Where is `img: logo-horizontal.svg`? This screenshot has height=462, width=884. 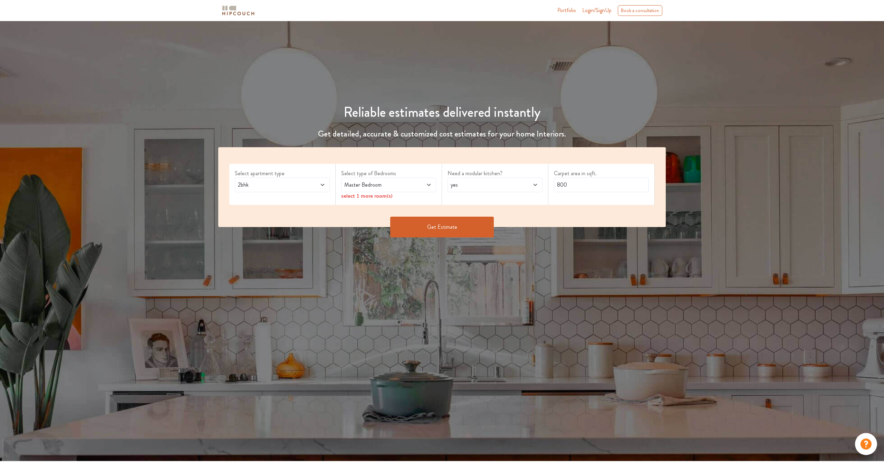
img: logo-horizontal.svg is located at coordinates (238, 10).